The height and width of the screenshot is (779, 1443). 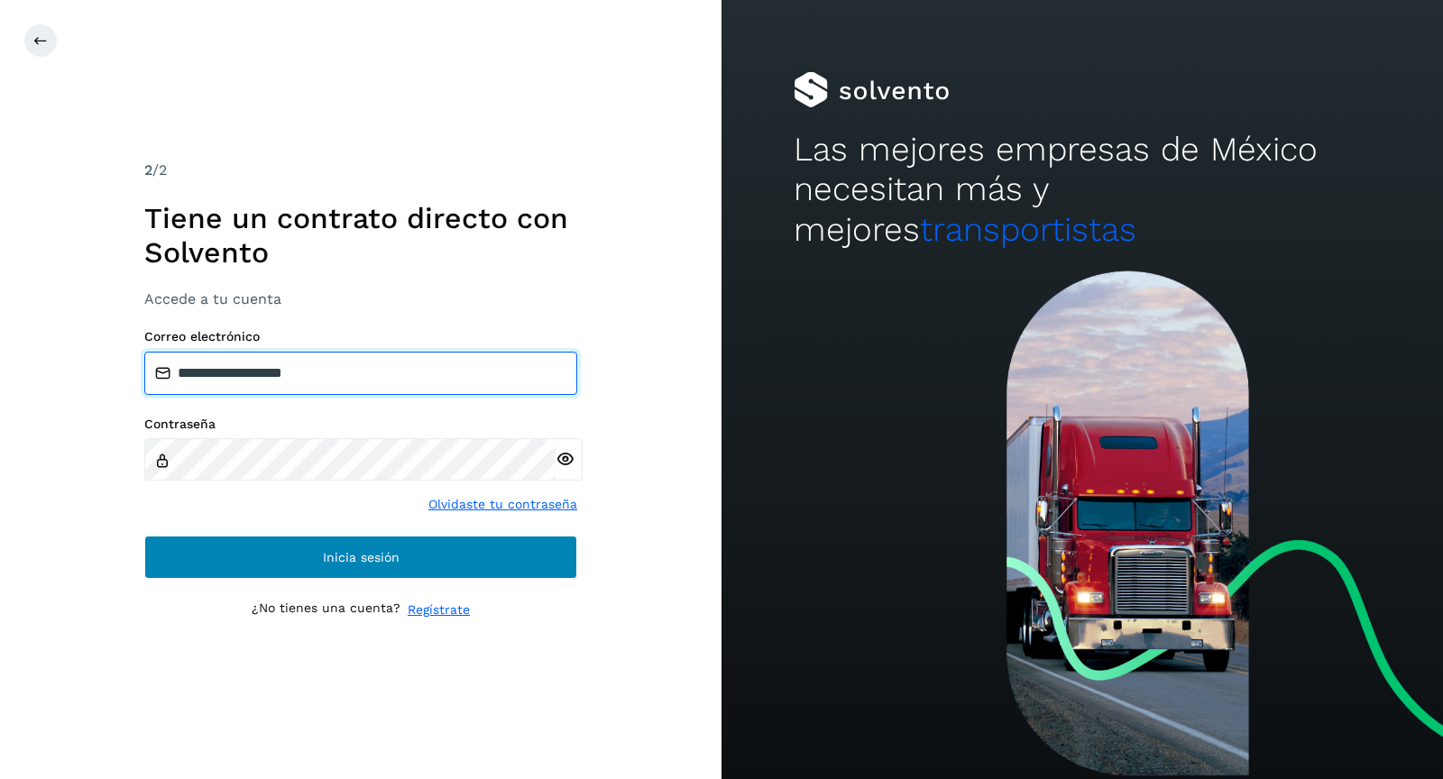 What do you see at coordinates (1028, 229) in the screenshot?
I see `span: transportistas` at bounding box center [1028, 229].